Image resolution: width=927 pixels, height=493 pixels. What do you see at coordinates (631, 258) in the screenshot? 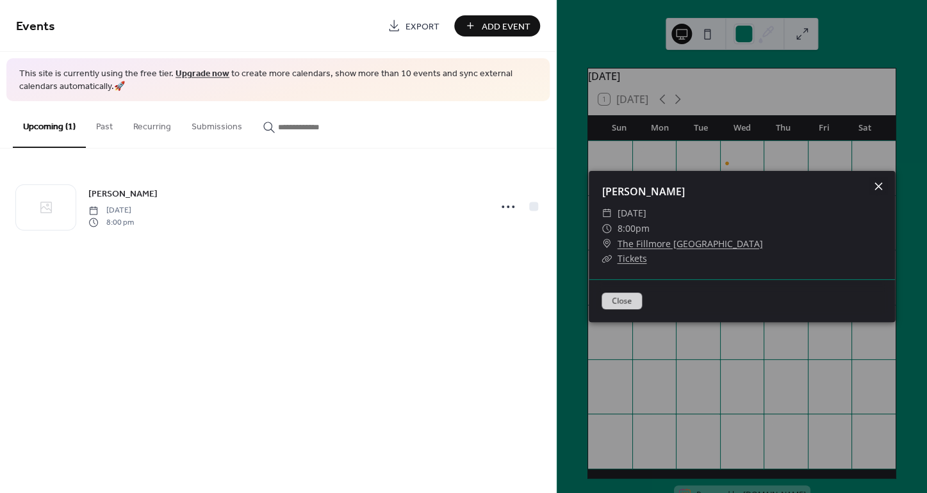
I see `a: Tickets` at bounding box center [631, 258].